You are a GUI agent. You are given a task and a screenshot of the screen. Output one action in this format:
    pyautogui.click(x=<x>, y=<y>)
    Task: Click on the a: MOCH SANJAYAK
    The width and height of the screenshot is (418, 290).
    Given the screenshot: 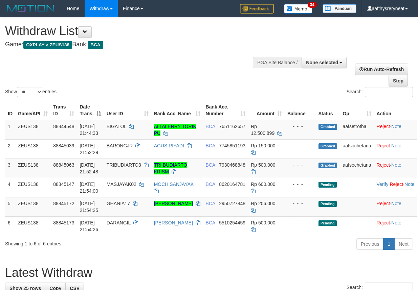 What is the action you would take?
    pyautogui.click(x=174, y=184)
    